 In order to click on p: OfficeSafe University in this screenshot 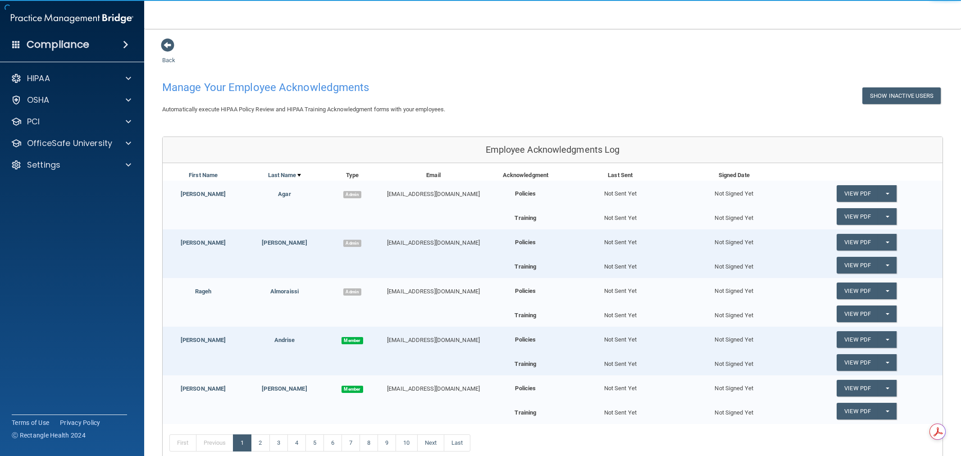, I will do `click(69, 143)`.